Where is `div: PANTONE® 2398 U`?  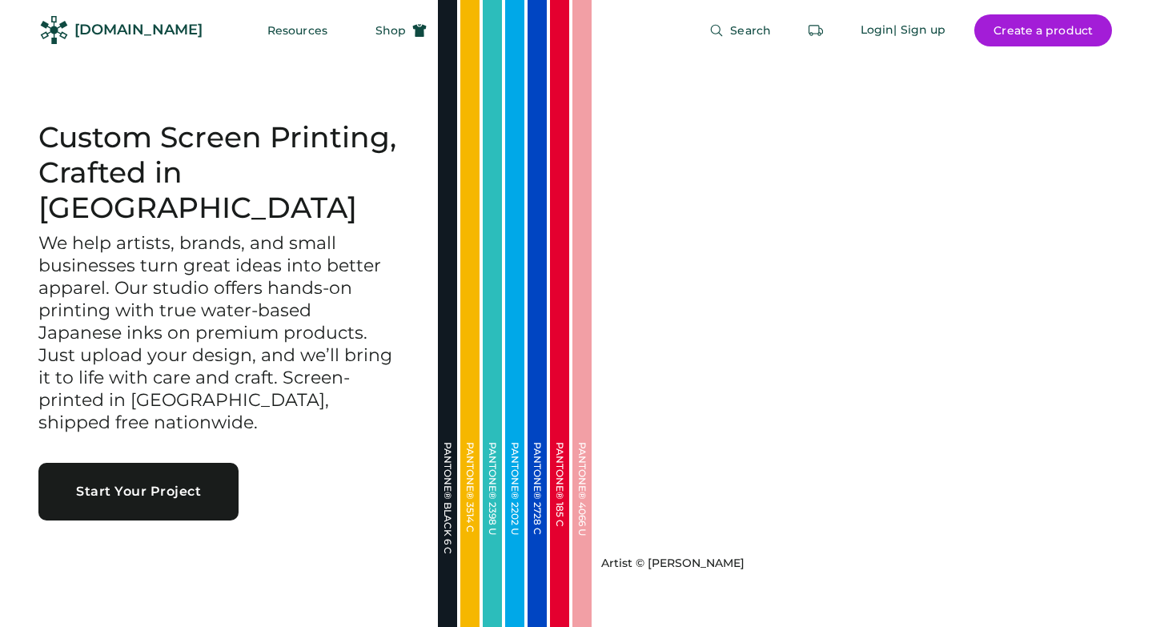 div: PANTONE® 2398 U is located at coordinates (492, 522).